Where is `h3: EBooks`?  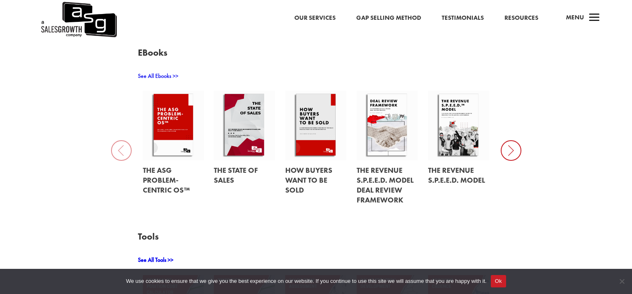 h3: EBooks is located at coordinates (316, 55).